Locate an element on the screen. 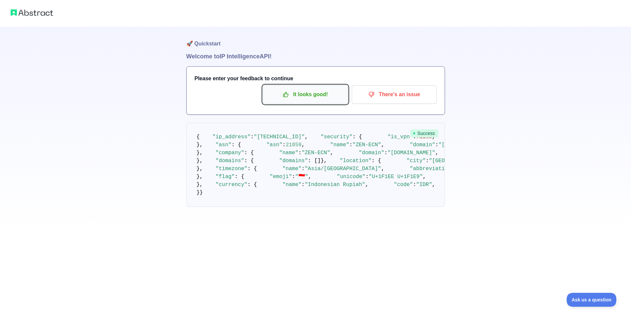 The width and height of the screenshot is (631, 320). span: 21859 is located at coordinates (294, 145).